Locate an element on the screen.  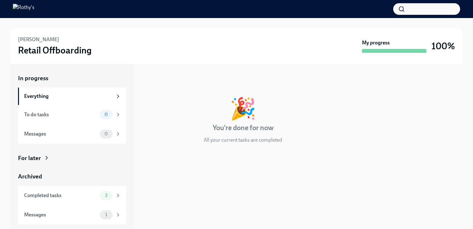
a: Messages1 is located at coordinates (72, 215).